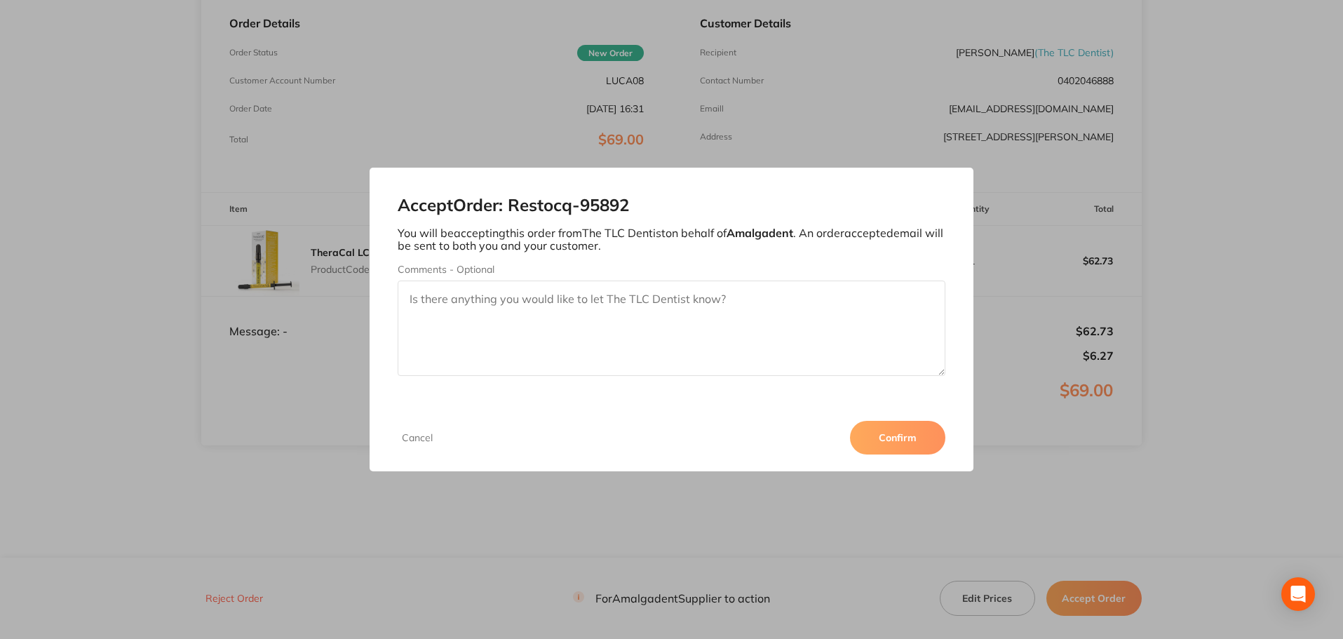  Describe the element at coordinates (672, 239) in the screenshot. I see `p: You will be accepting this order from The TLC Dentist on behalf of . An order accepted email will...` at that location.